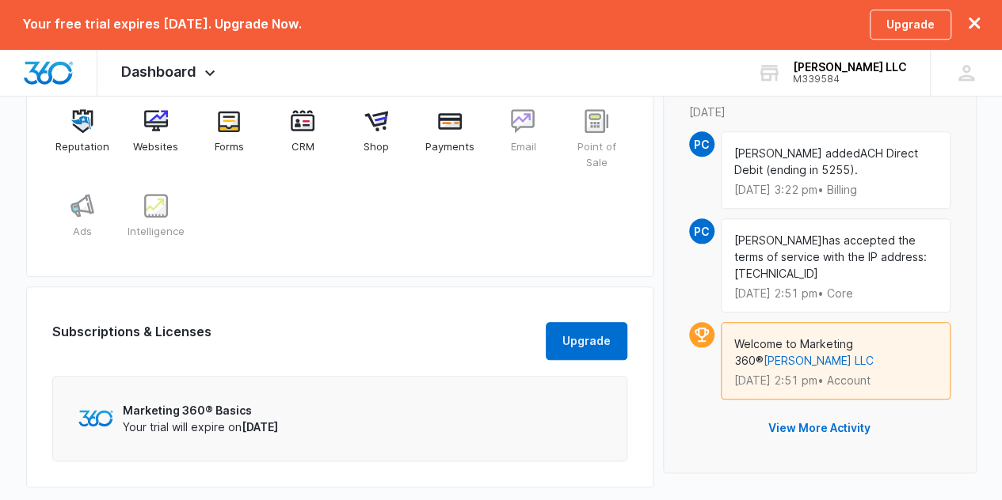 Image resolution: width=1002 pixels, height=500 pixels. Describe the element at coordinates (850, 79) in the screenshot. I see `div: account id` at that location.